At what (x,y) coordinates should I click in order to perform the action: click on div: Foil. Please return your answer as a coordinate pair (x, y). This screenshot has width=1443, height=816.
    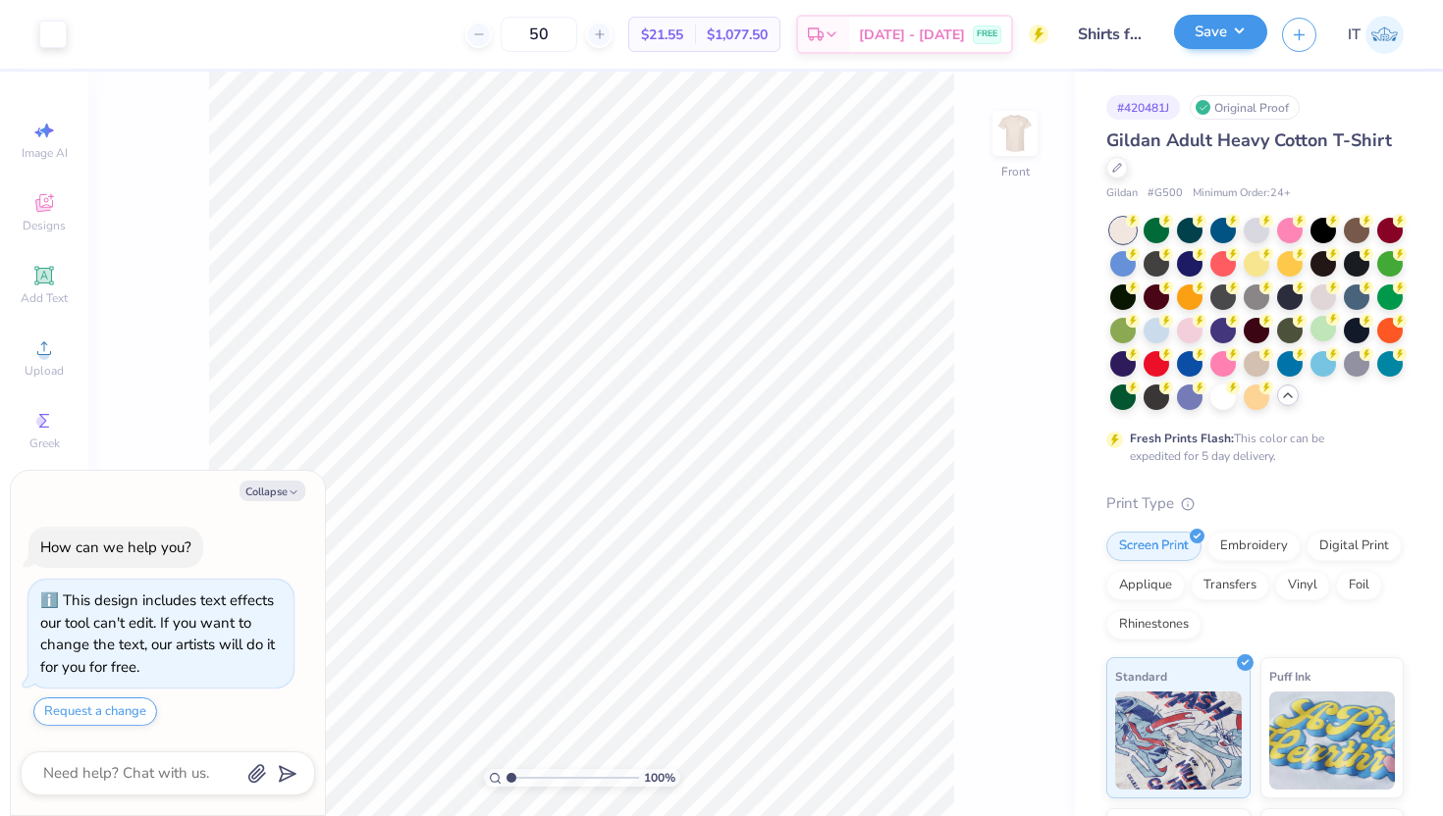
    Looking at the image, I should click on (1358, 586).